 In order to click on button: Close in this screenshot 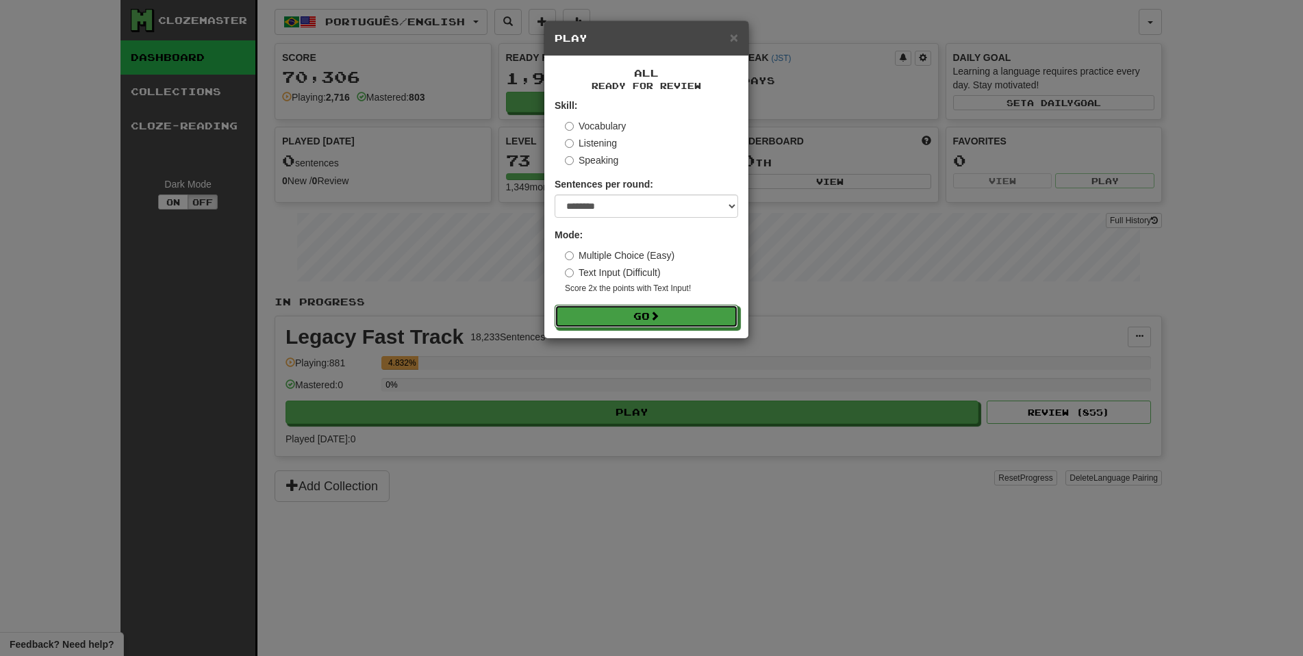, I will do `click(734, 37)`.